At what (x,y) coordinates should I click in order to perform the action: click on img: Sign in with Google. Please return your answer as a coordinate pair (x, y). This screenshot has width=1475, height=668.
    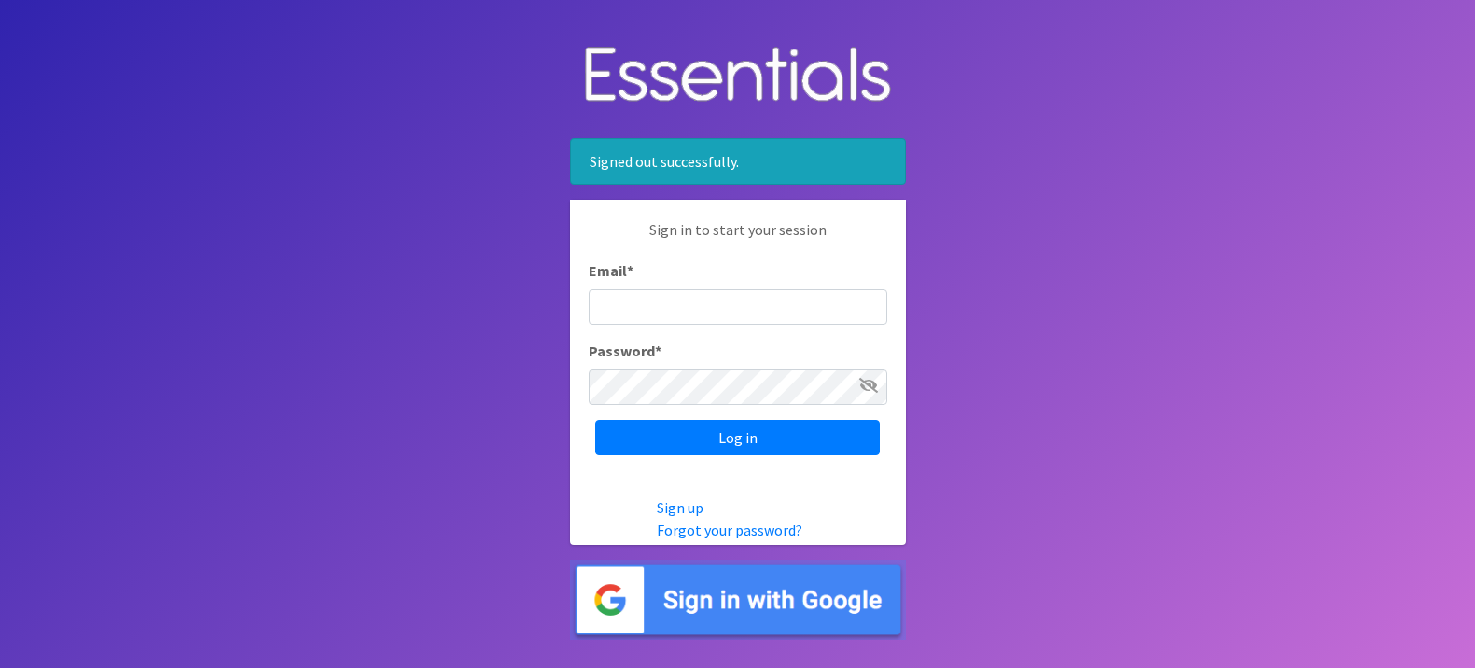
    Looking at the image, I should click on (738, 600).